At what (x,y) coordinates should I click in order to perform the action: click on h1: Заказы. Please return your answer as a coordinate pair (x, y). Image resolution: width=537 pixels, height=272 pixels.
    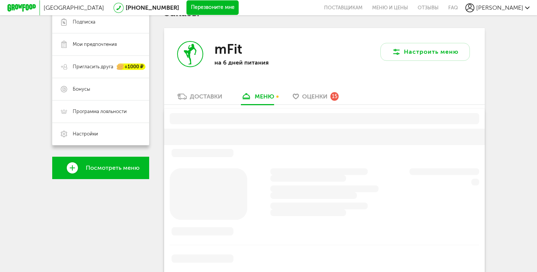
    Looking at the image, I should click on (324, 13).